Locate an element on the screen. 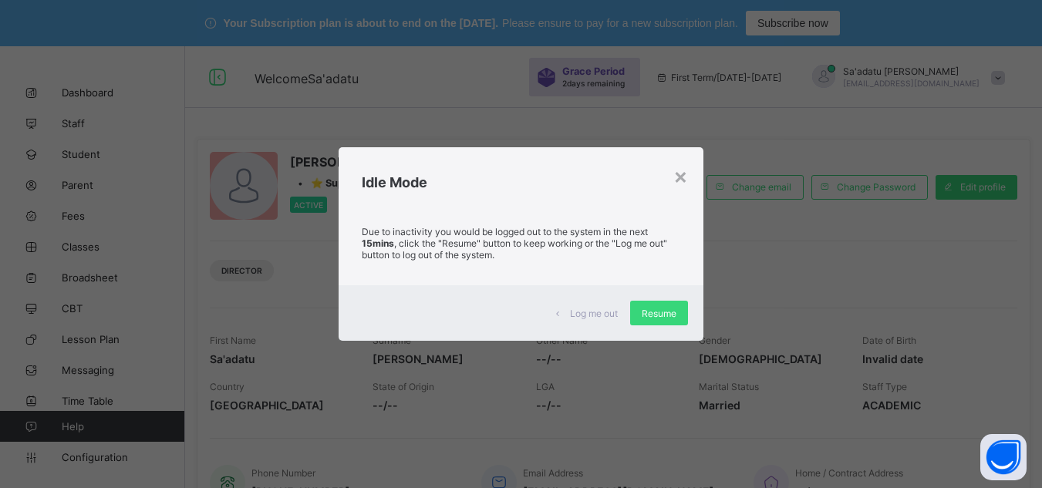 This screenshot has width=1042, height=488. h2: Idle Mode is located at coordinates (521, 182).